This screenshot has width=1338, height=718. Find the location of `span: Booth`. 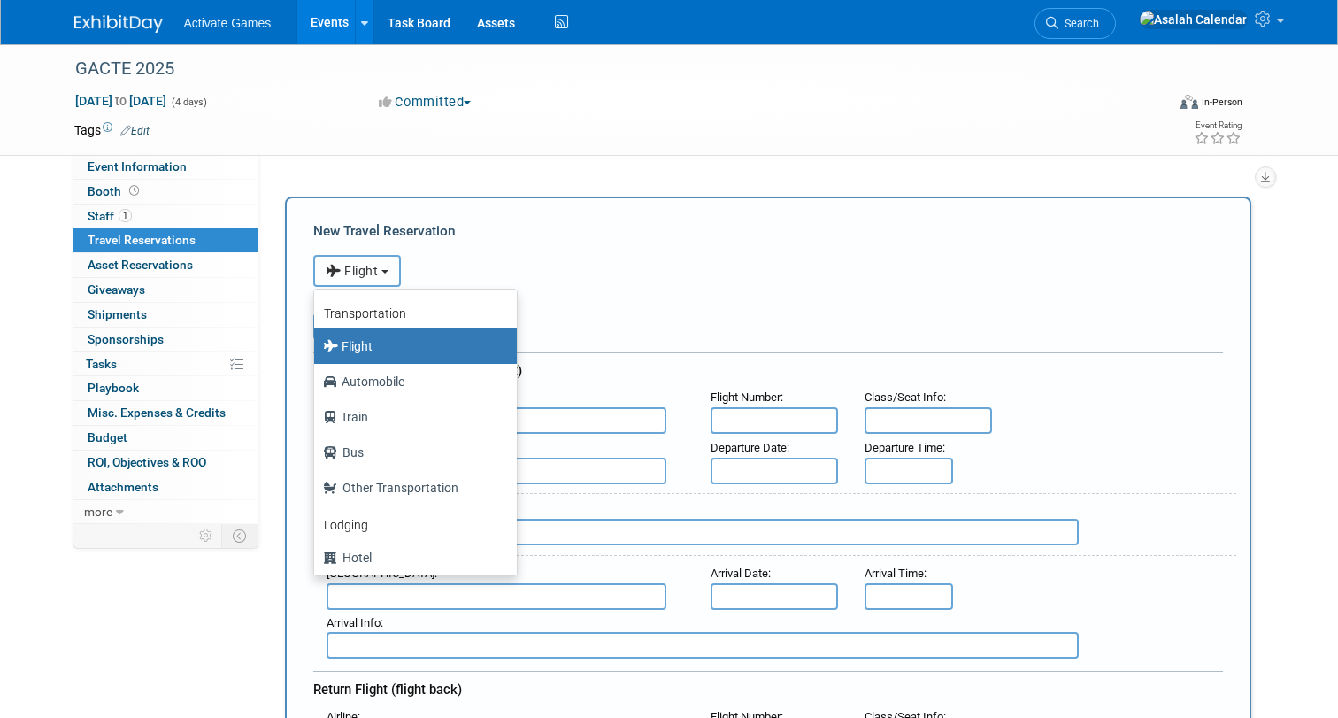

span: Booth is located at coordinates (115, 191).